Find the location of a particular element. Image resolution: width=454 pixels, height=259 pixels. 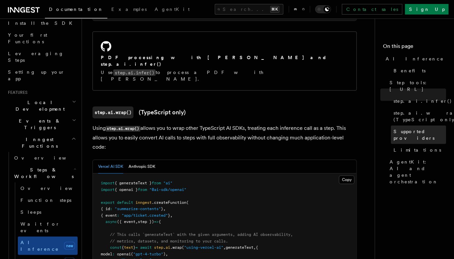

span: new is located at coordinates (69, 246).